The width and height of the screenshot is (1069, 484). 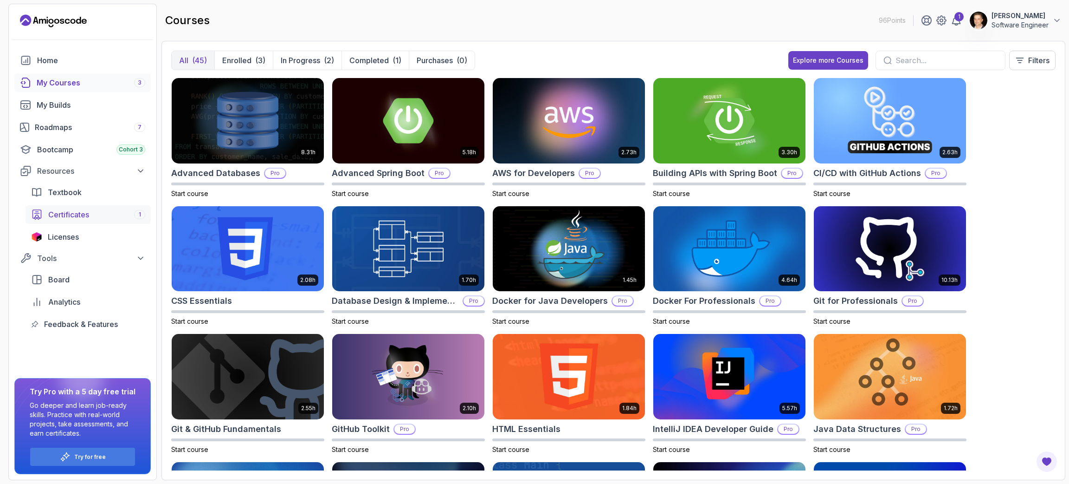 I want to click on div: My Courses, so click(x=91, y=83).